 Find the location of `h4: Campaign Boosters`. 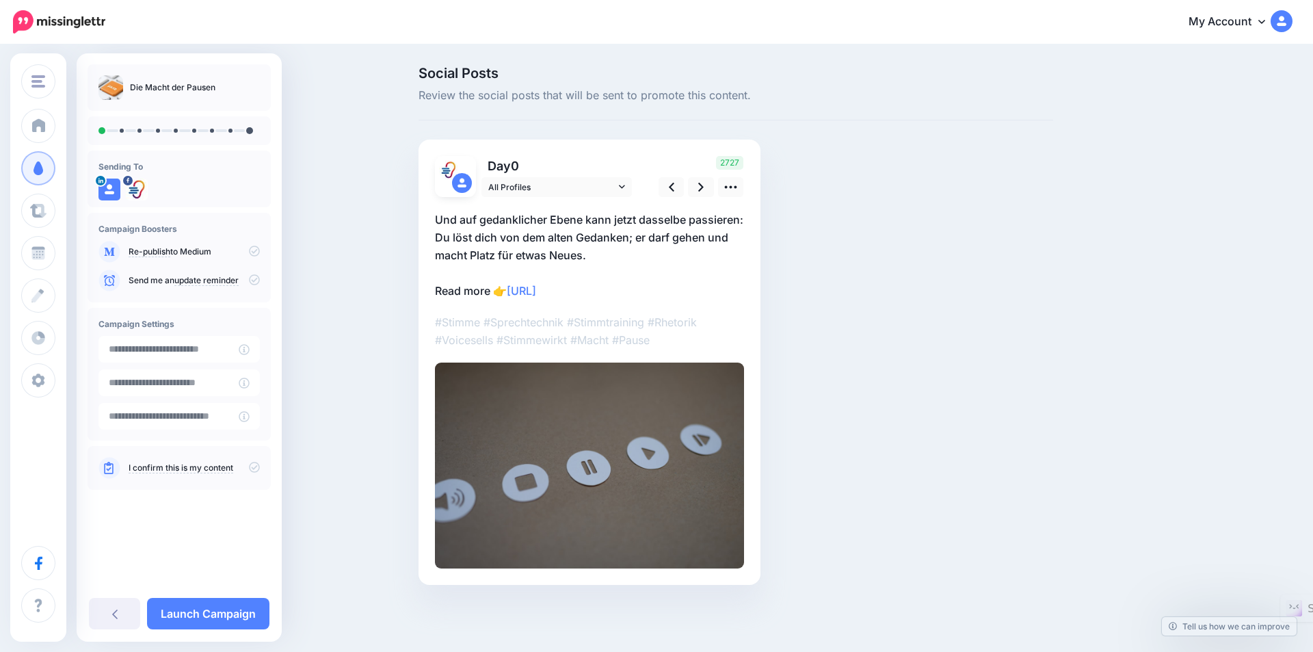

h4: Campaign Boosters is located at coordinates (179, 228).